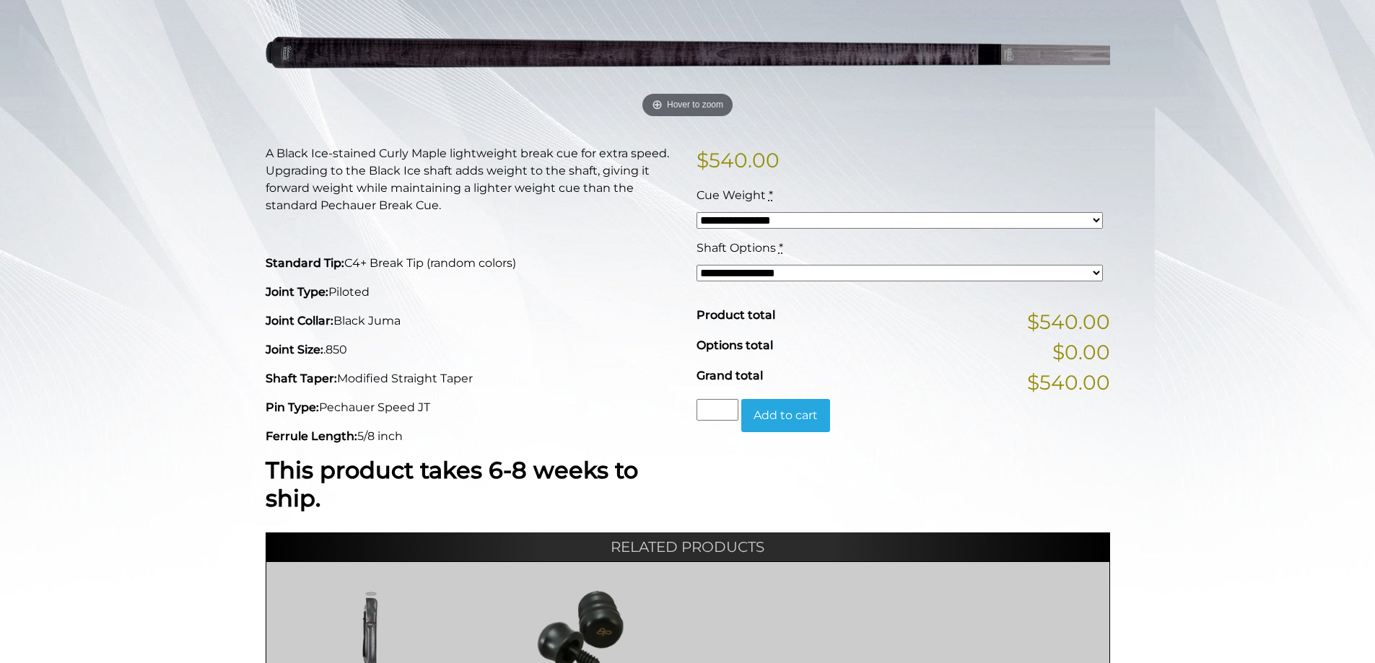  What do you see at coordinates (452, 484) in the screenshot?
I see `strong: This product takes 6-8 weeks to ship.` at bounding box center [452, 484].